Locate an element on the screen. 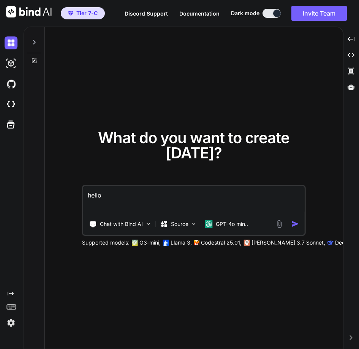 Image resolution: width=359 pixels, height=349 pixels. p: Supported models: is located at coordinates (105, 242).